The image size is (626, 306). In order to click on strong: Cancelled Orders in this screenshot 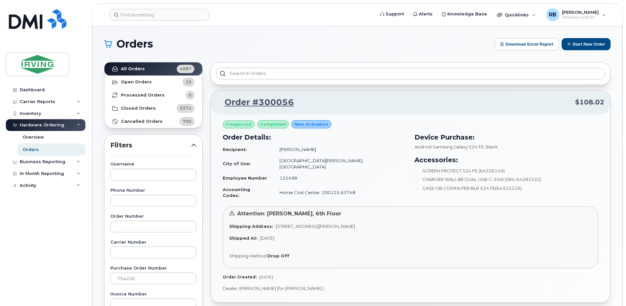, I will do `click(142, 122)`.